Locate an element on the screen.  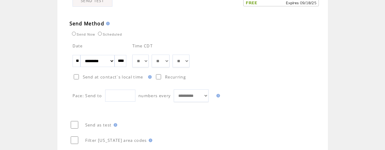
span: Time CDT is located at coordinates (143, 46).